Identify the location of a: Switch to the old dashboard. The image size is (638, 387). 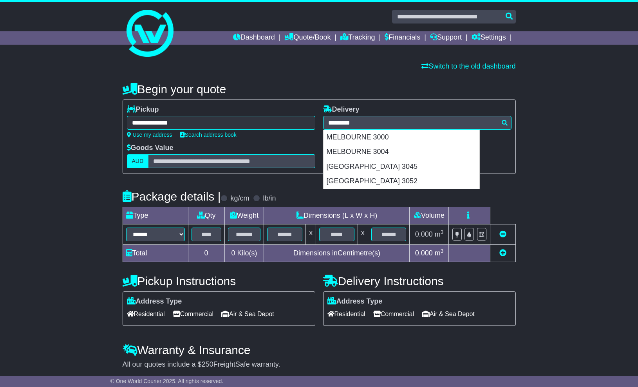
(468, 66).